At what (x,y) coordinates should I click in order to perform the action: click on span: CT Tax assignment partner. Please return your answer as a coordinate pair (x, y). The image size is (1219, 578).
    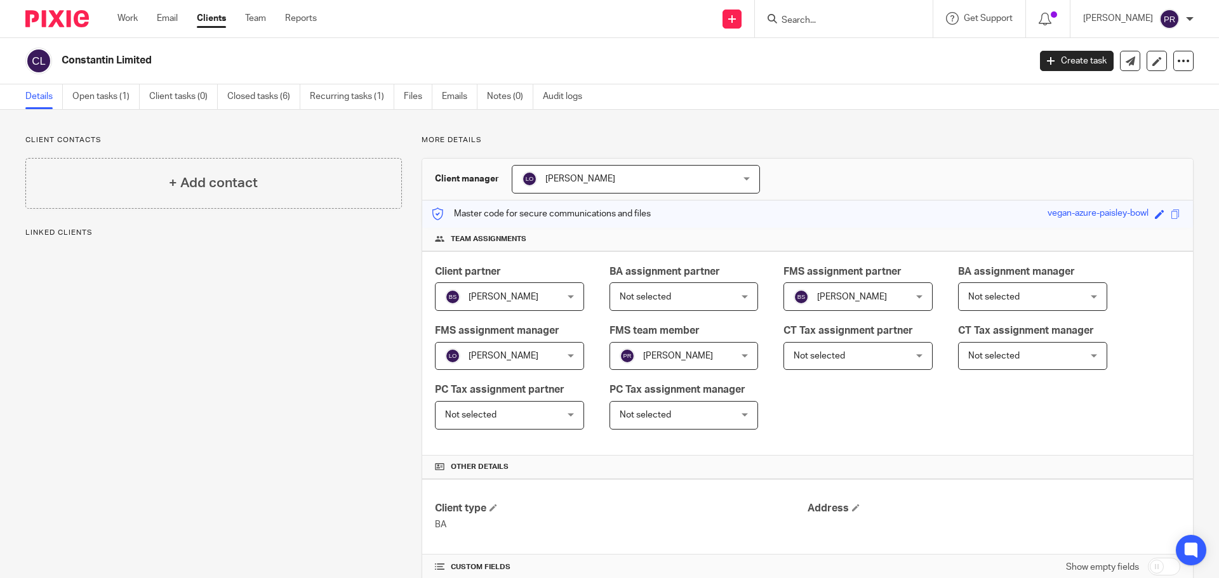
    Looking at the image, I should click on (848, 331).